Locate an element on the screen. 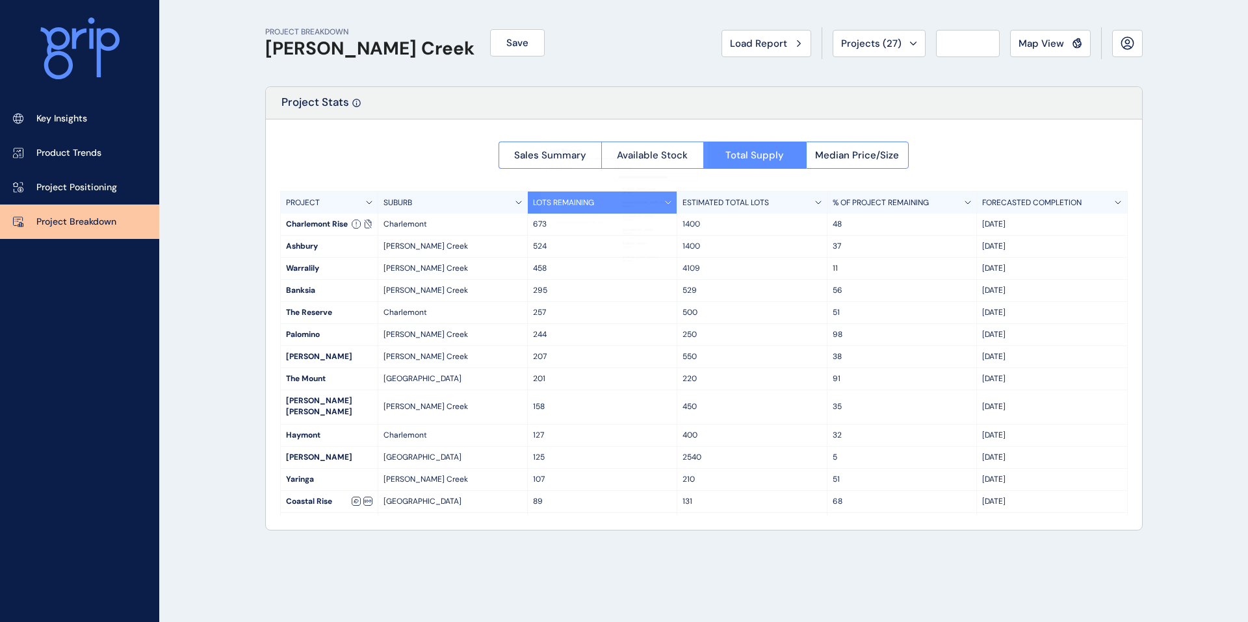 The width and height of the screenshot is (1248, 622). div: Warralily is located at coordinates (329, 268).